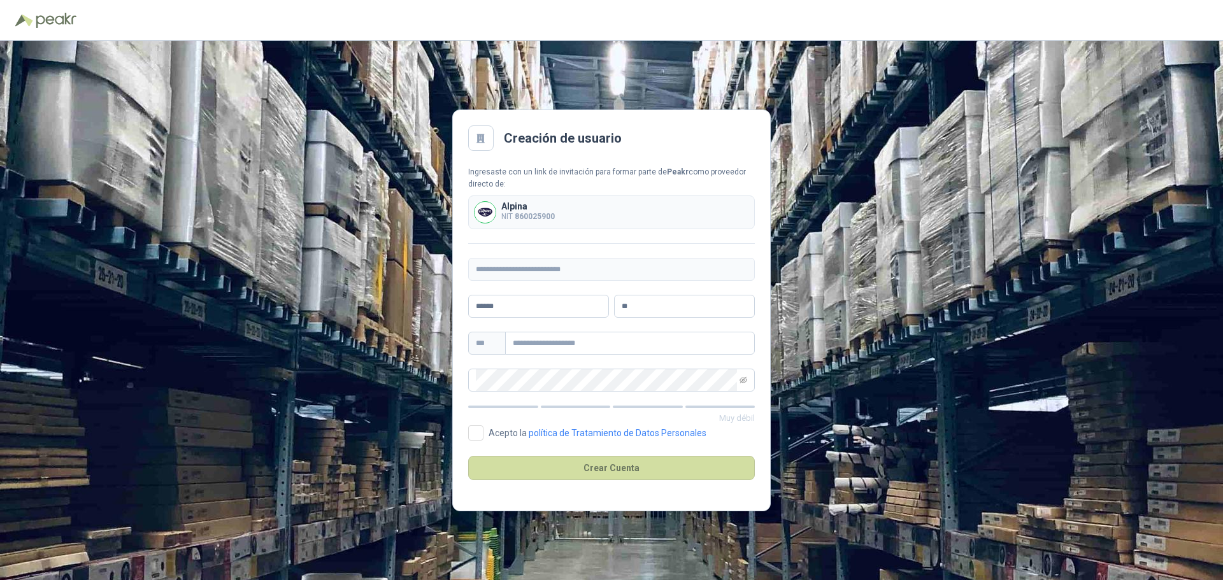  I want to click on p: Muy débil, so click(611, 418).